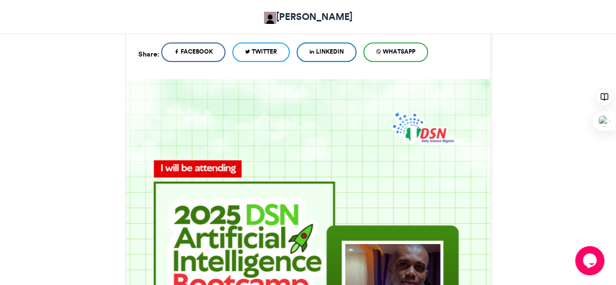  Describe the element at coordinates (326, 52) in the screenshot. I see `a: LinkedIn` at that location.